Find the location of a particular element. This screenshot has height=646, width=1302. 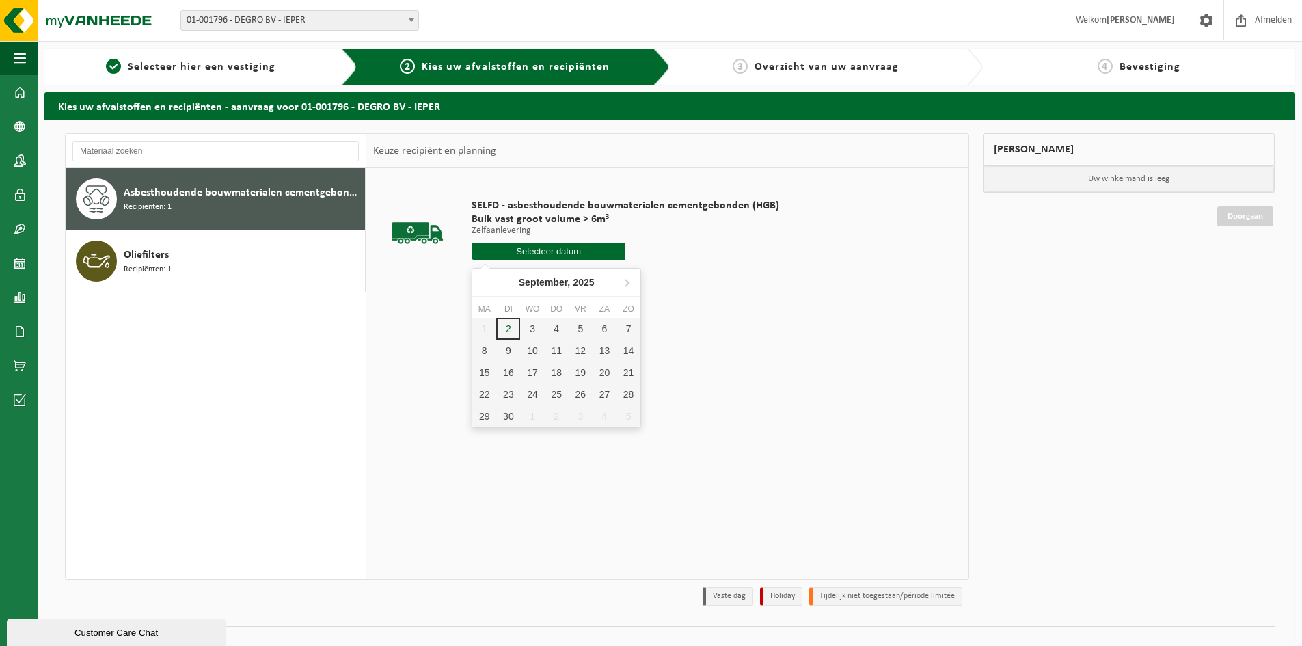

li: Tijdelijk niet toegestaan/période limitée is located at coordinates (886, 596).